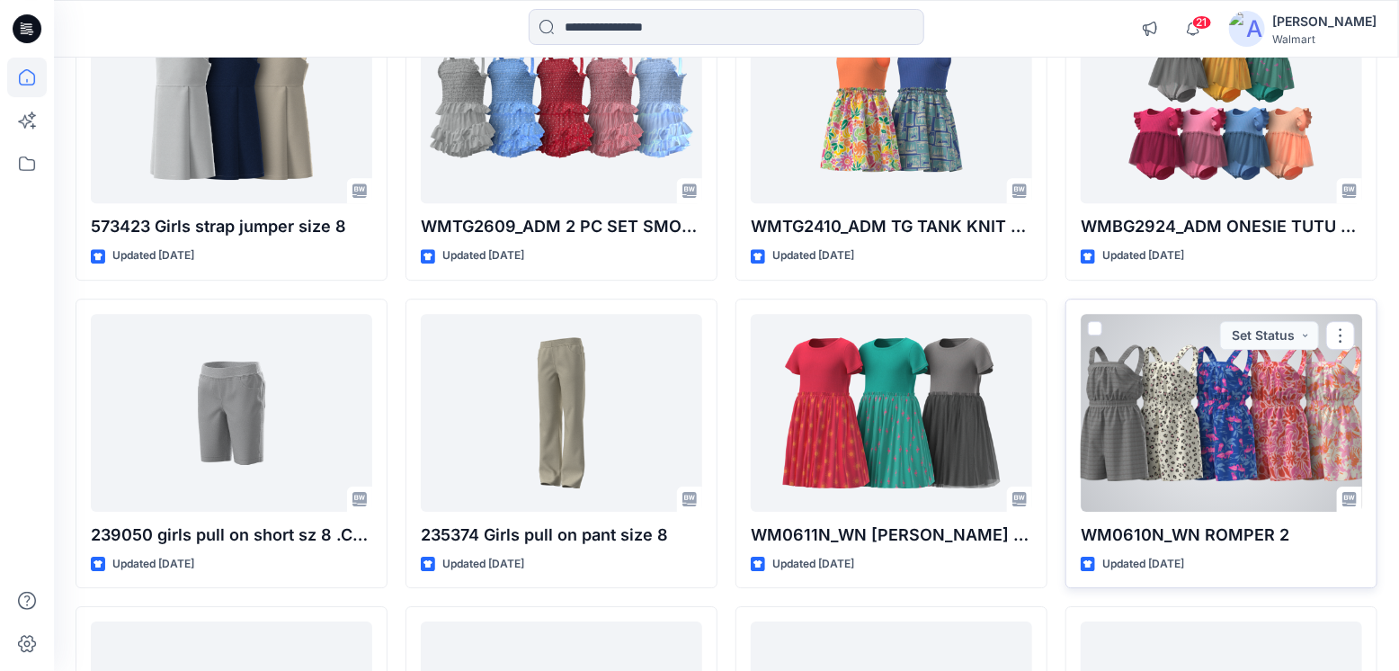  I want to click on img: avatar, so click(1247, 29).